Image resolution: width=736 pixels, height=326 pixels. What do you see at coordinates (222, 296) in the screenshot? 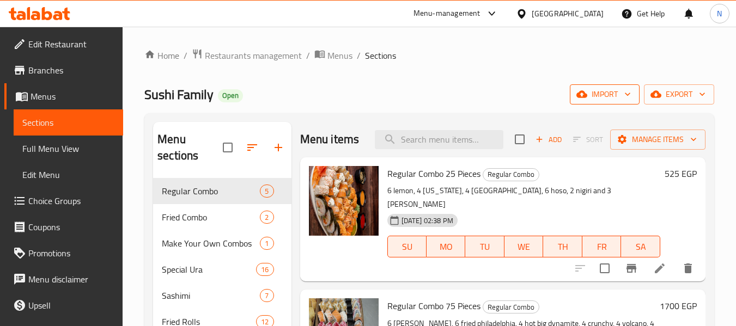
I see `div: Sashimi7` at bounding box center [222, 296].